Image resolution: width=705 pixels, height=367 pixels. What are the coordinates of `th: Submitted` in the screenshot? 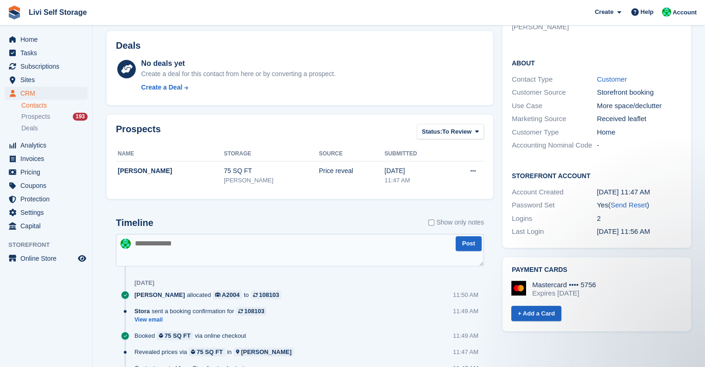 It's located at (416, 154).